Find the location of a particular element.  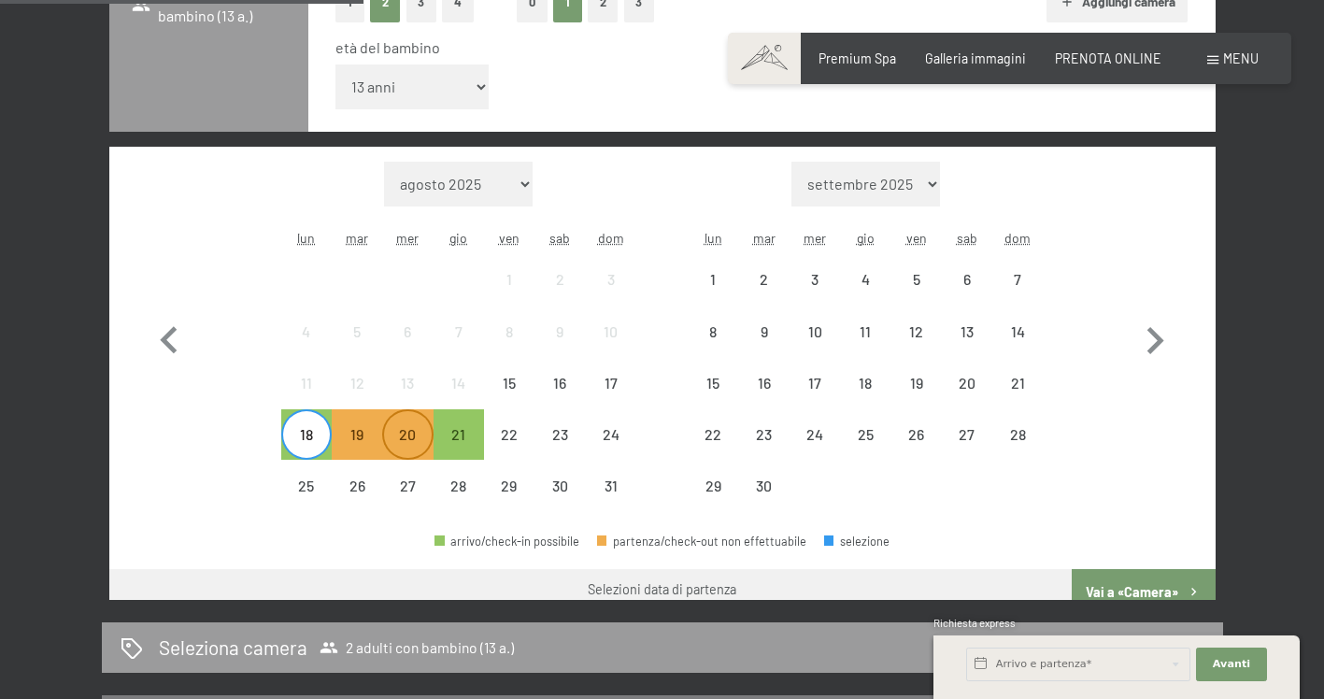

div: Wed Sep 24 2025 is located at coordinates (815, 434).